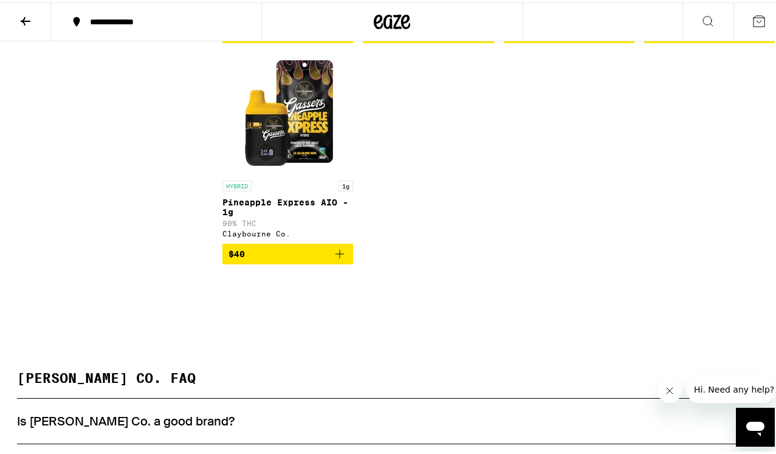 The height and width of the screenshot is (454, 776). Describe the element at coordinates (236, 251) in the screenshot. I see `span: $40` at that location.